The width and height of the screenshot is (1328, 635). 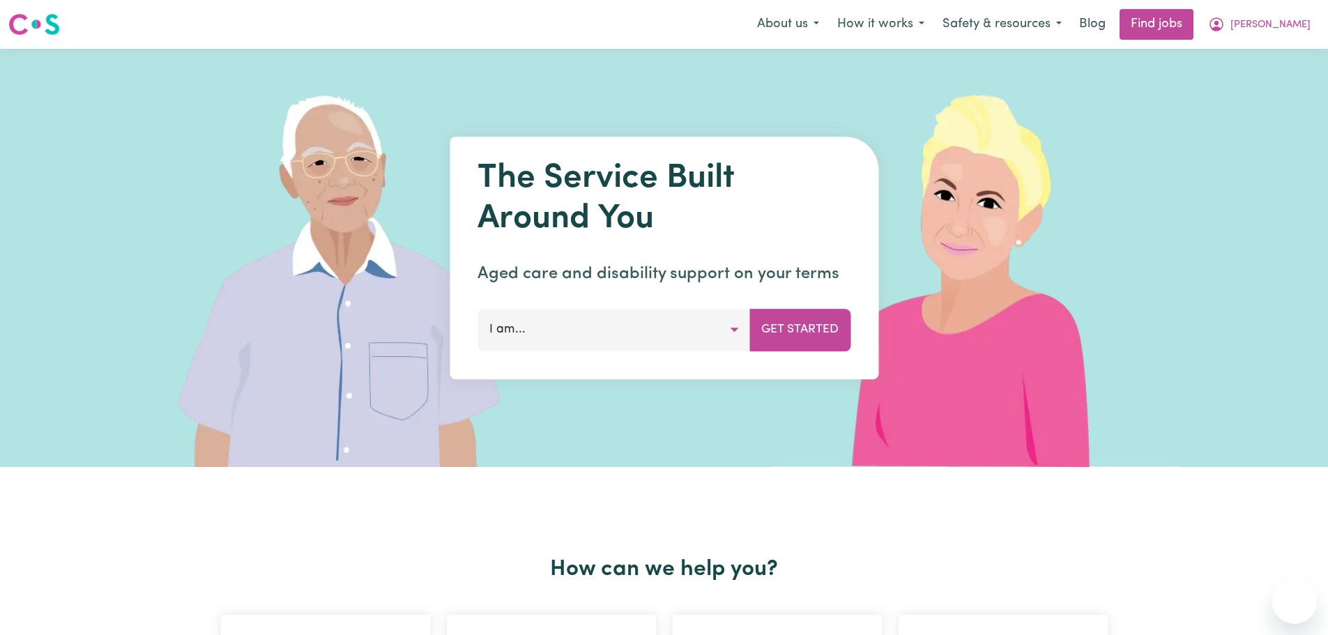 What do you see at coordinates (664, 199) in the screenshot?
I see `h1: The Service Built Around You` at bounding box center [664, 199].